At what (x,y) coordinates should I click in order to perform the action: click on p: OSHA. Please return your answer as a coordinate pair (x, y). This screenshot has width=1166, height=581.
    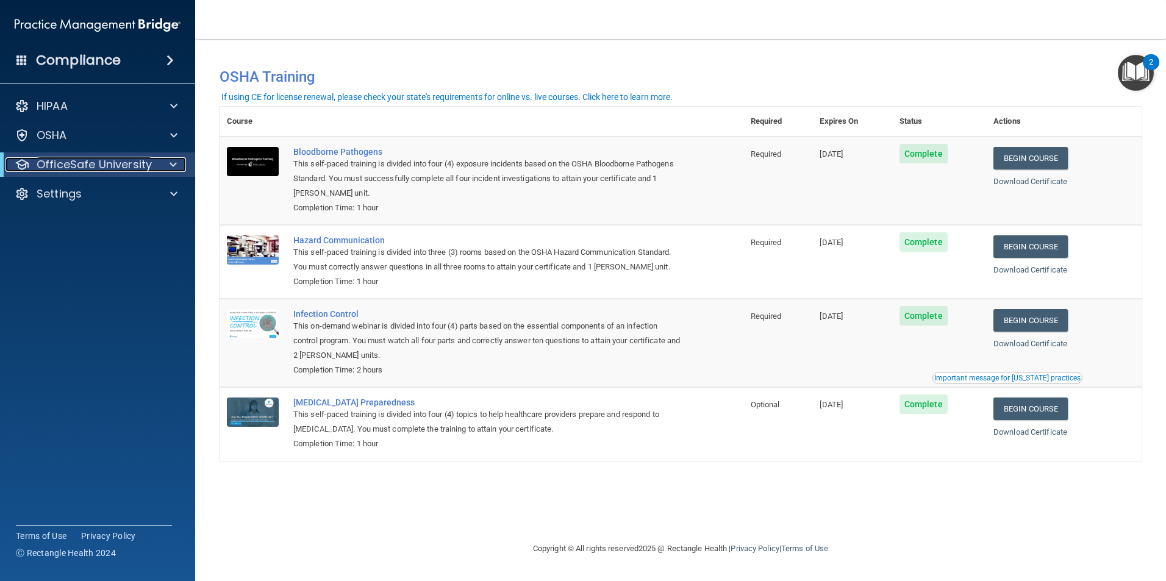
    Looking at the image, I should click on (52, 135).